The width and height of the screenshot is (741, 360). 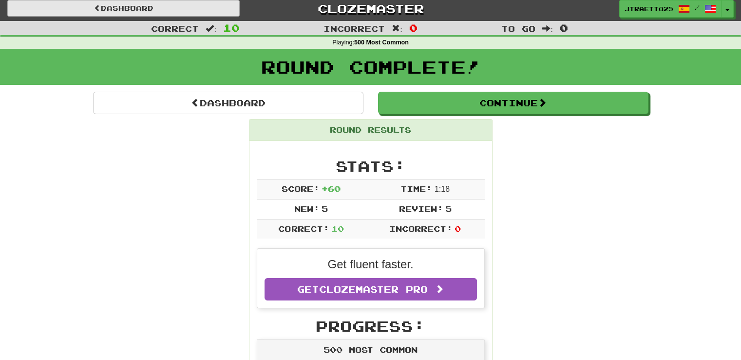 I want to click on span: Incorrect:, so click(x=421, y=228).